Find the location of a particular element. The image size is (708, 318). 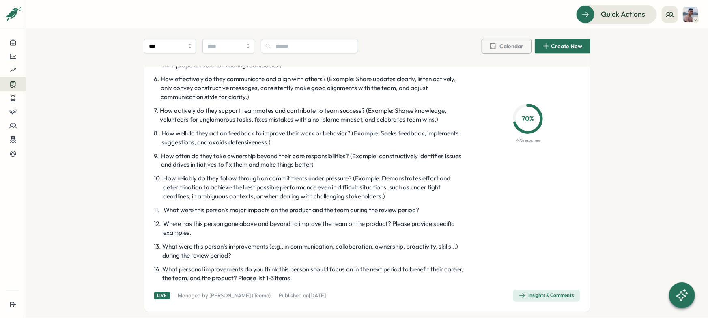

span: How effectively do they communicate and align with others? (Example: Share updates clearly, liste... is located at coordinates (314, 88).